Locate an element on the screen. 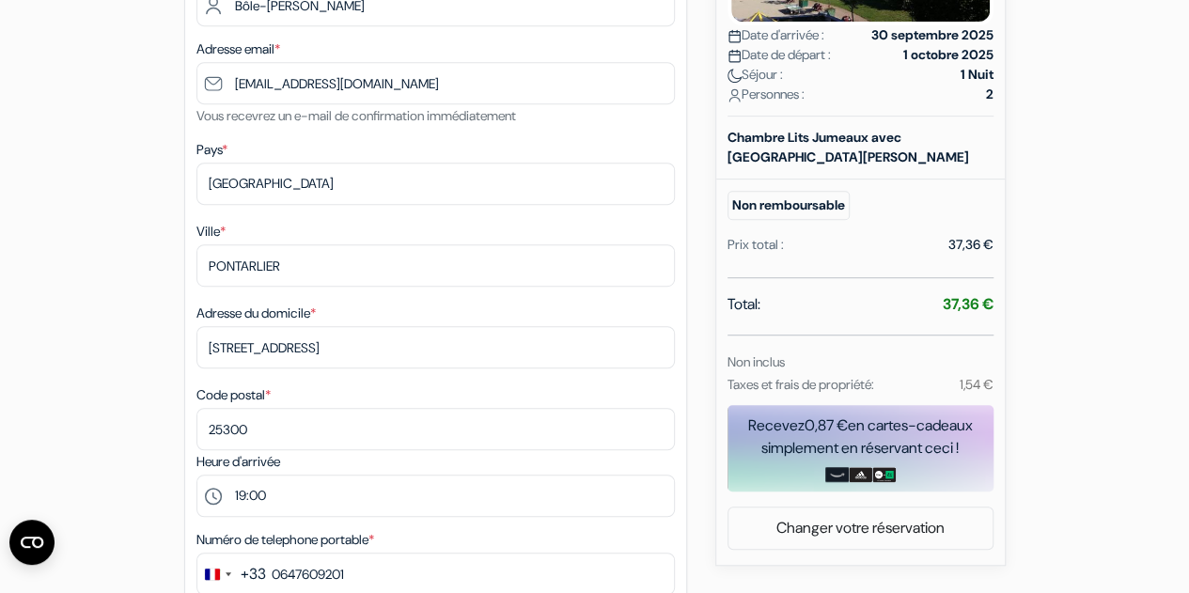 This screenshot has height=593, width=1189. strong: 37,36 € is located at coordinates (968, 304).